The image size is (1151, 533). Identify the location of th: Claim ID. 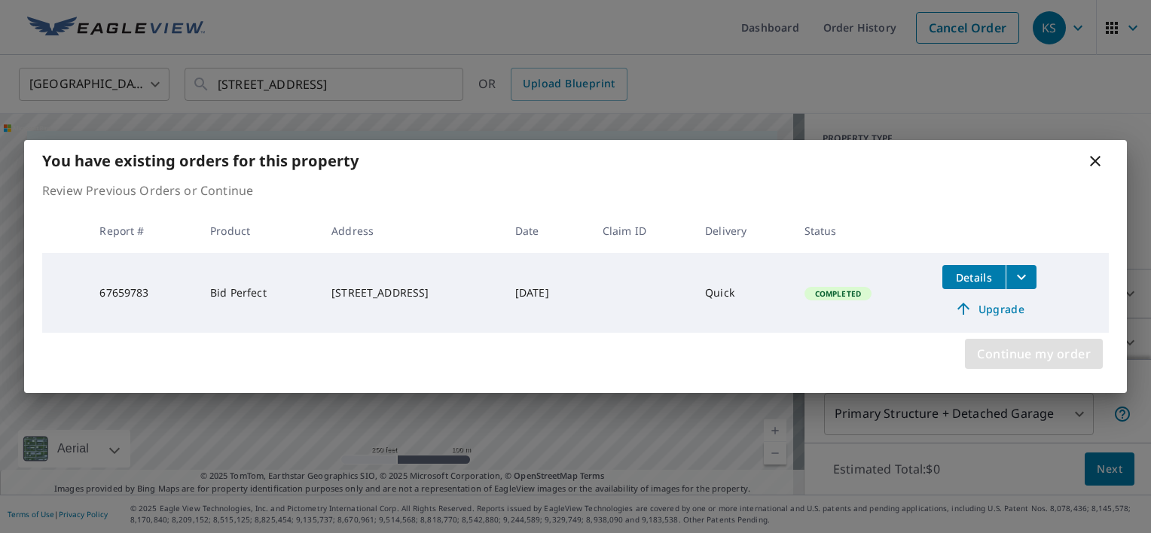
(642, 231).